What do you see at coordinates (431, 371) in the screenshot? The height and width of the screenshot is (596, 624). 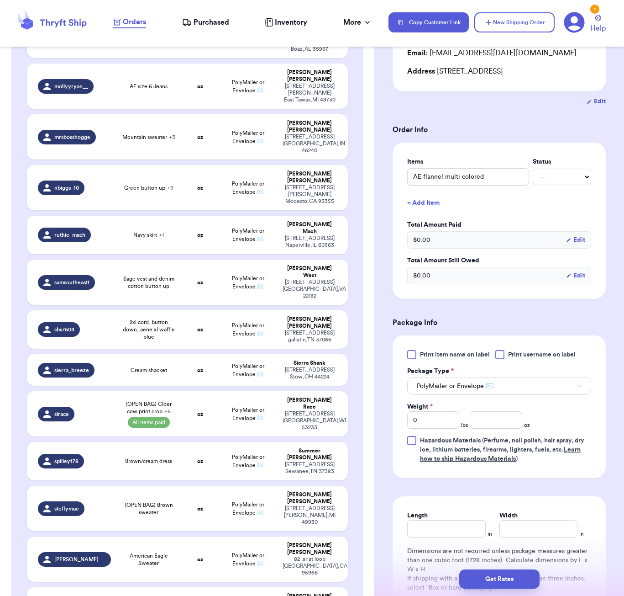 I see `label: Package Type` at bounding box center [431, 371].